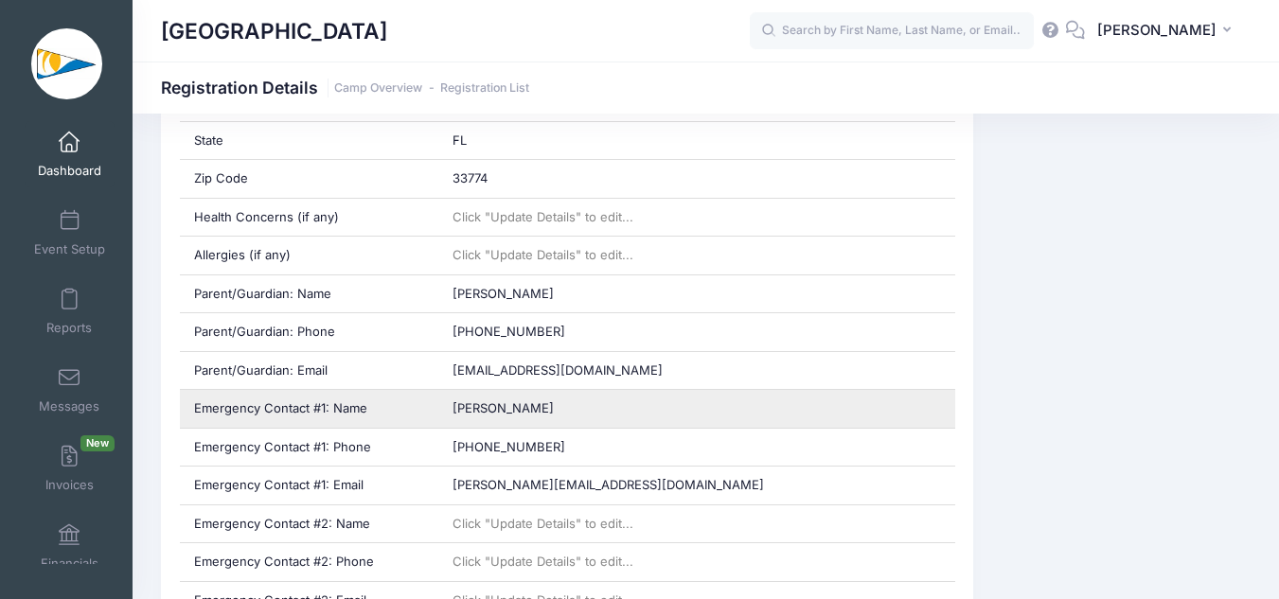 The height and width of the screenshot is (599, 1279). What do you see at coordinates (309, 218) in the screenshot?
I see `div: Health Concerns (if any)` at bounding box center [309, 218].